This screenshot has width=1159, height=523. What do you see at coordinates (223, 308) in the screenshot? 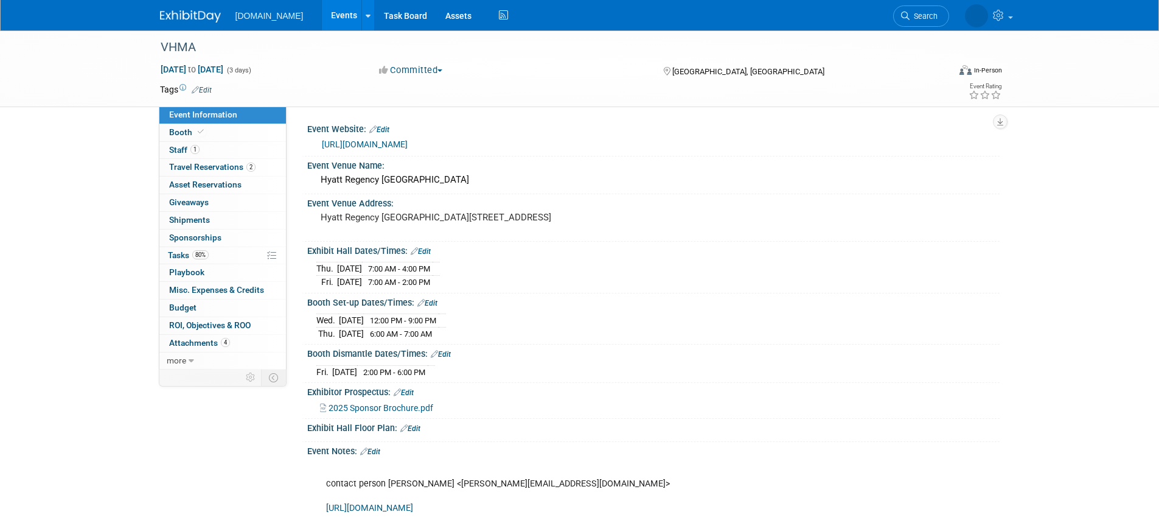
I see `a: Budget` at bounding box center [223, 308].